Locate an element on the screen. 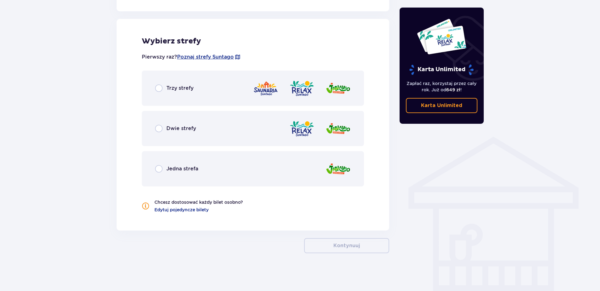 The width and height of the screenshot is (600, 291). p: Pierwszy raz? is located at coordinates (191, 57).